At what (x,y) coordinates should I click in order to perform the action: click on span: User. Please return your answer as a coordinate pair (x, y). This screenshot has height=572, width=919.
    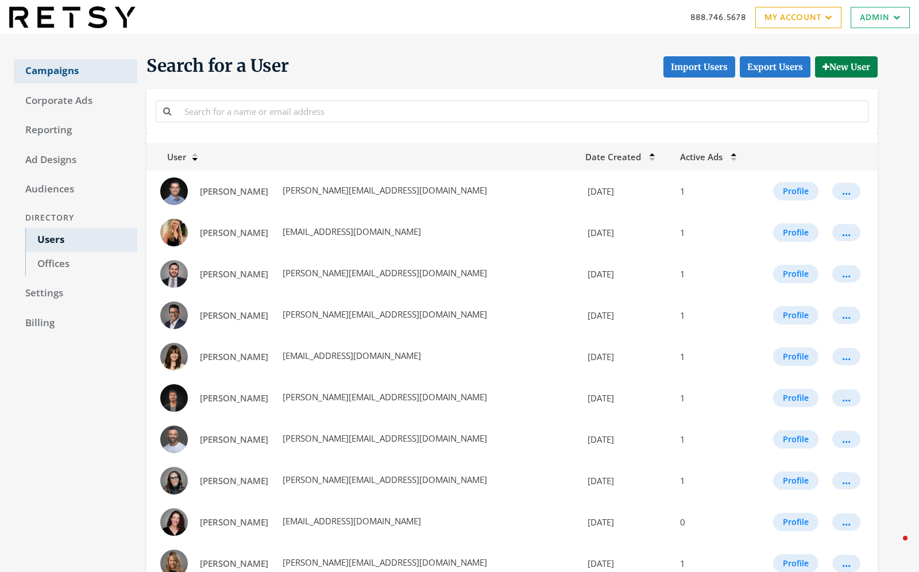
    Looking at the image, I should click on (169, 157).